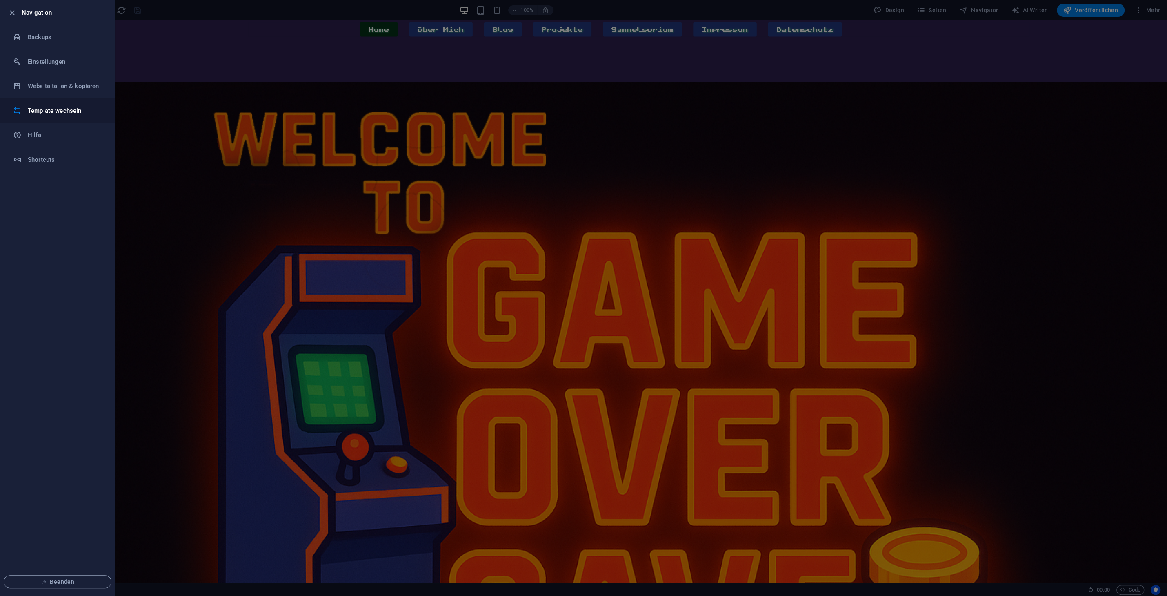 Image resolution: width=1167 pixels, height=596 pixels. What do you see at coordinates (65, 111) in the screenshot?
I see `h6: Template wechseln` at bounding box center [65, 111].